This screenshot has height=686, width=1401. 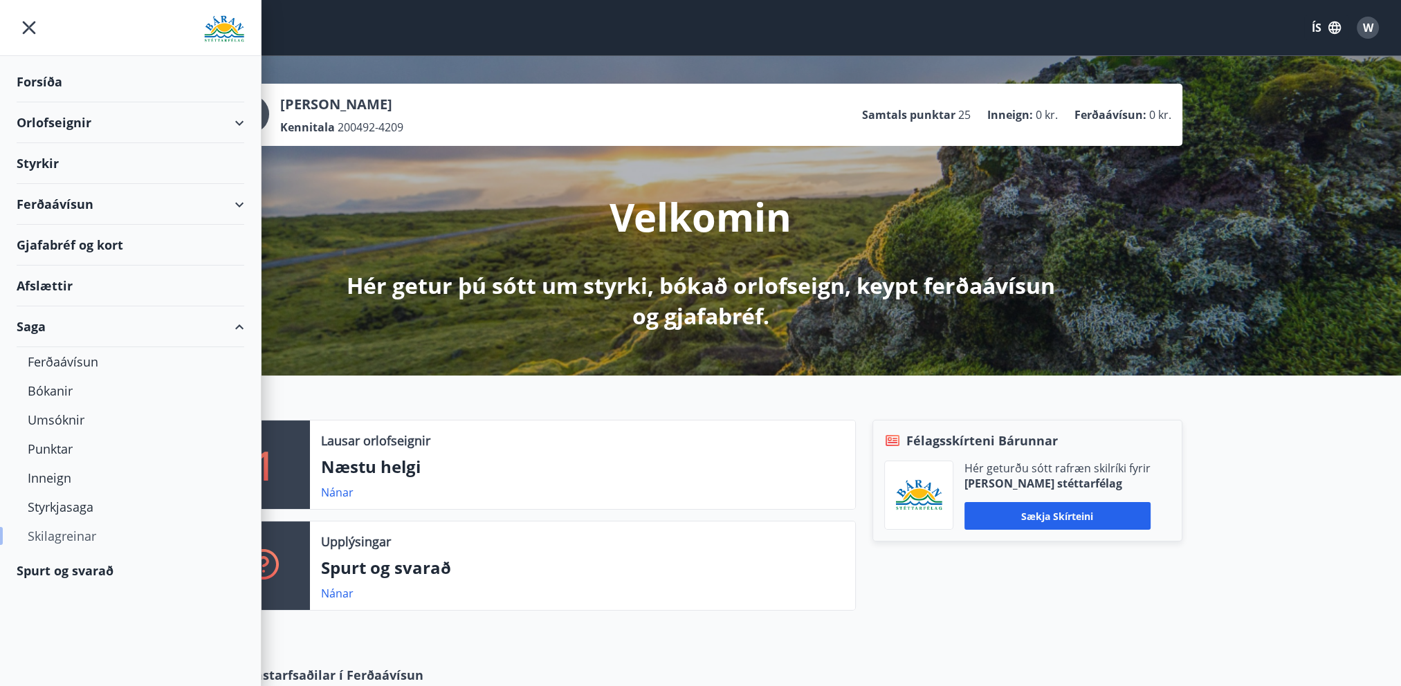 What do you see at coordinates (1057, 516) in the screenshot?
I see `button: Sækja skírteini` at bounding box center [1057, 516].